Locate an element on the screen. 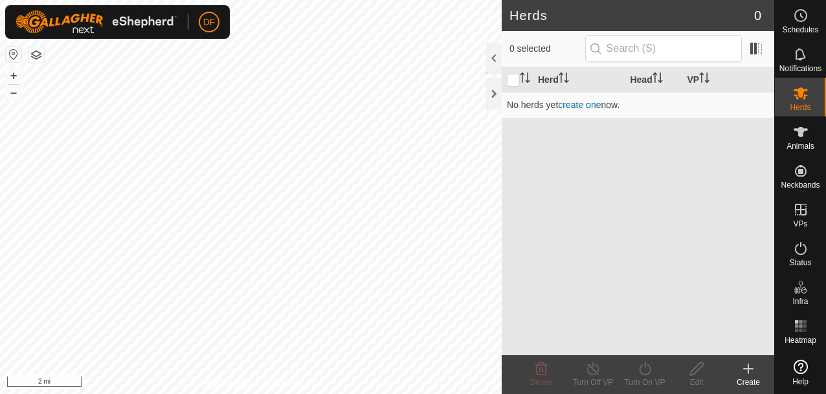 Image resolution: width=826 pixels, height=394 pixels. span: Neckbands is located at coordinates (800, 185).